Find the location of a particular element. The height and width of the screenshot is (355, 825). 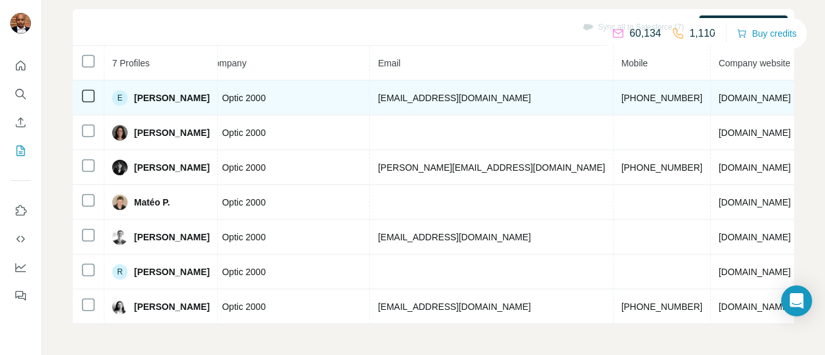

p: 60,134 is located at coordinates (645, 34).